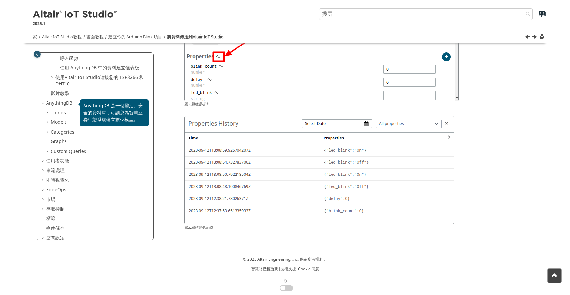  What do you see at coordinates (62, 37) in the screenshot?
I see `a: Altair IoT Studio教程` at bounding box center [62, 37].